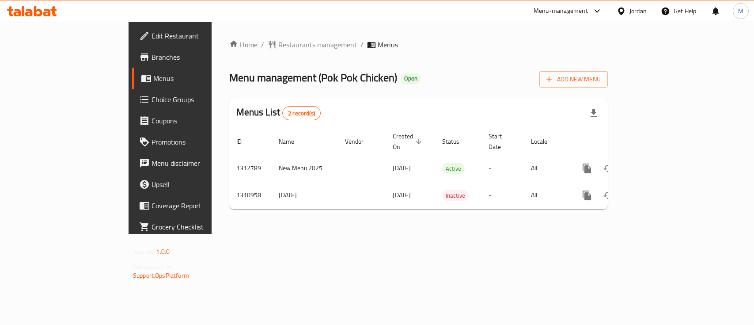  Describe the element at coordinates (360, 141) in the screenshot. I see `span: Vendor` at that location.